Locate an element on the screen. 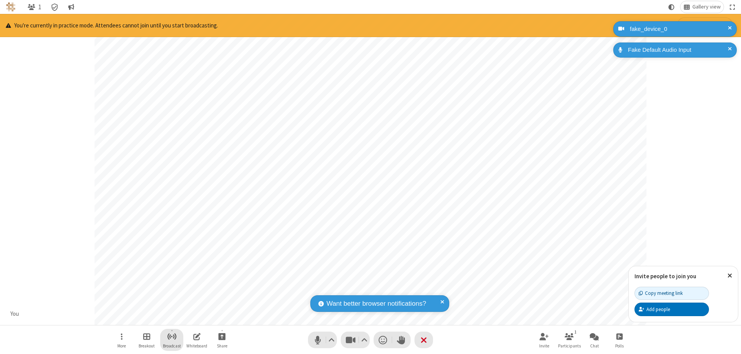 The height and width of the screenshot is (354, 741). button: Add people is located at coordinates (672, 309).